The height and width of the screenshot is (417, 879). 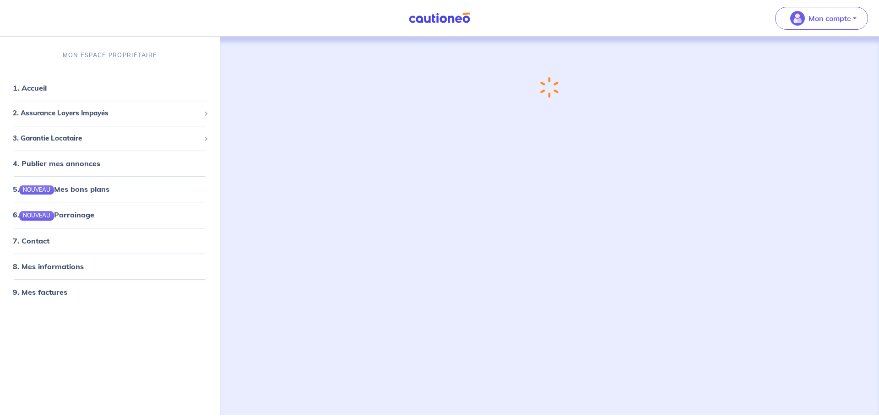 I want to click on div: 4. Publier mes annonces, so click(x=110, y=163).